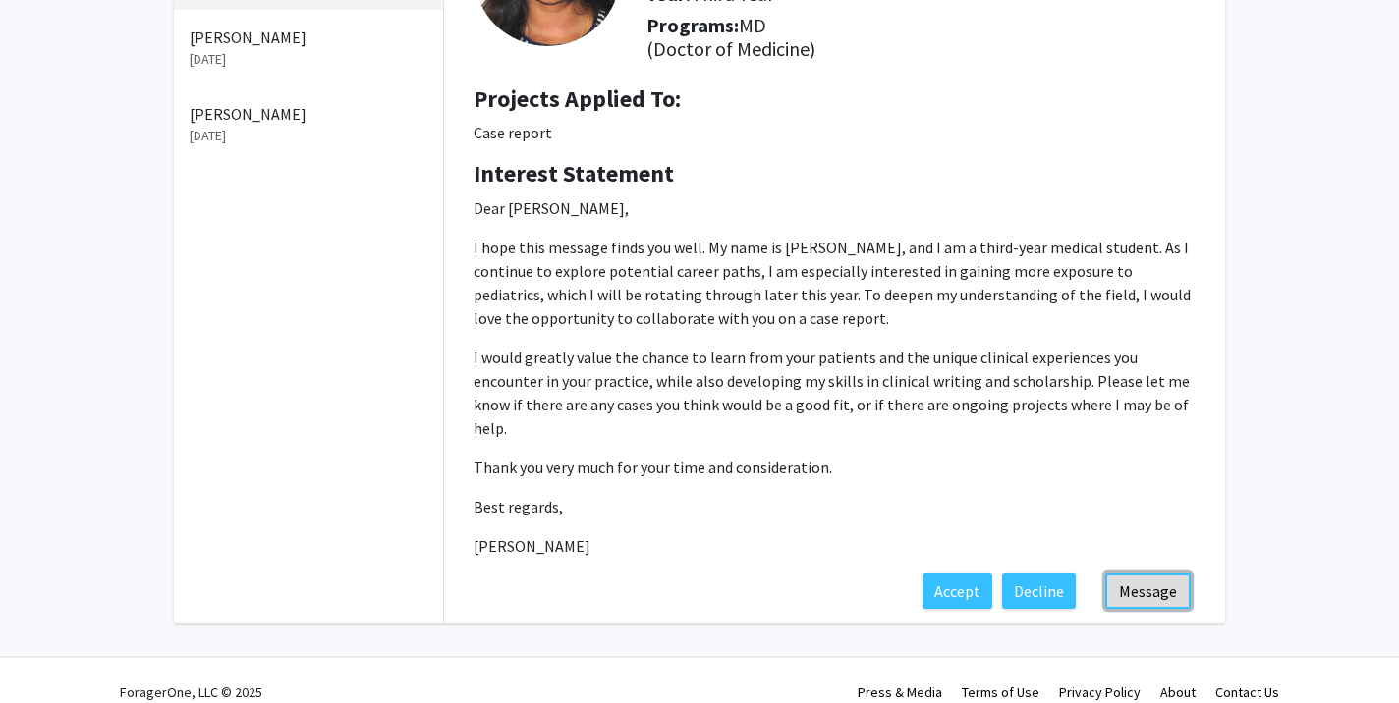  I want to click on b: Programs:, so click(693, 25).